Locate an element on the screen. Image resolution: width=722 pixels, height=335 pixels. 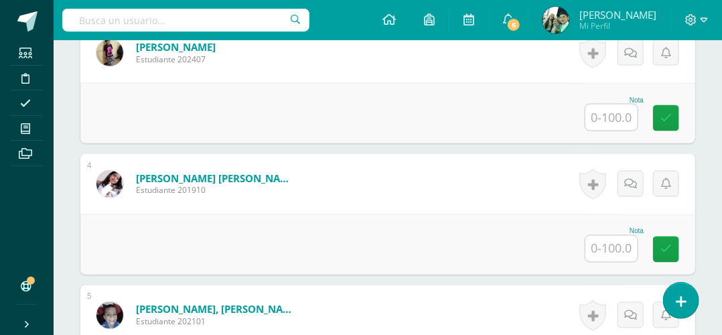
span: Mi Perfil is located at coordinates (618, 25).